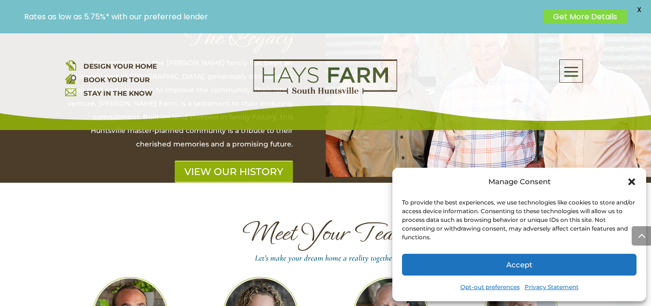 This screenshot has height=306, width=651. I want to click on p: Rates as low as 5.75%* with our preferred lender, so click(282, 16).